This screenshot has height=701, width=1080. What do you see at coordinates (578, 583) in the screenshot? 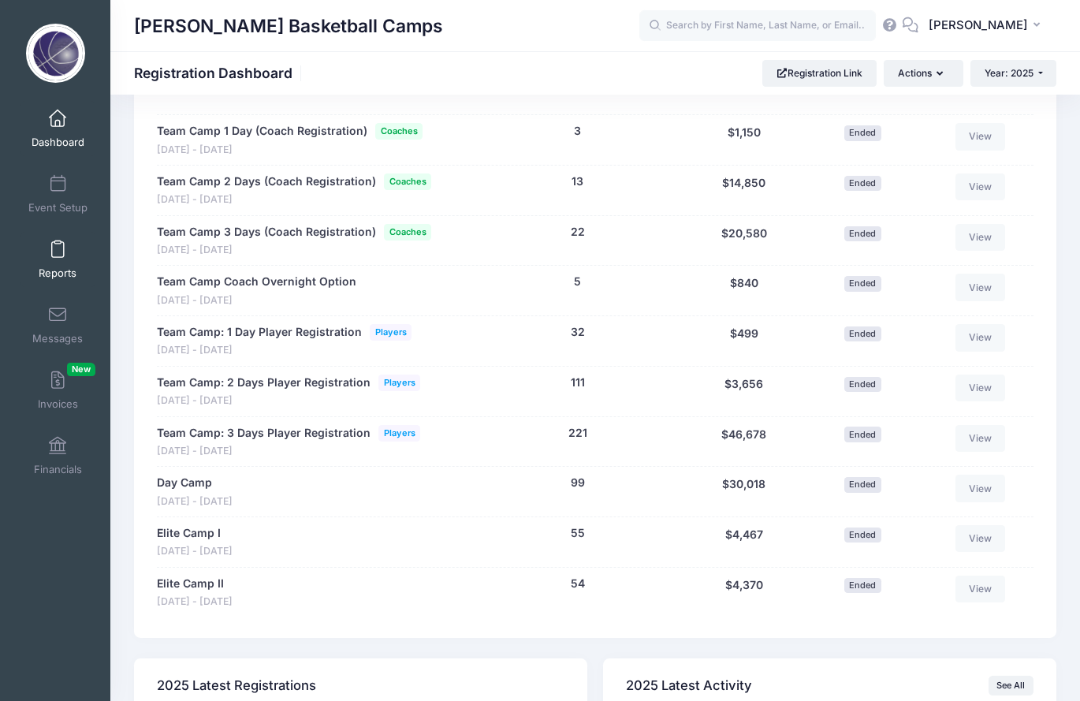
I see `button: 54` at bounding box center [578, 583].